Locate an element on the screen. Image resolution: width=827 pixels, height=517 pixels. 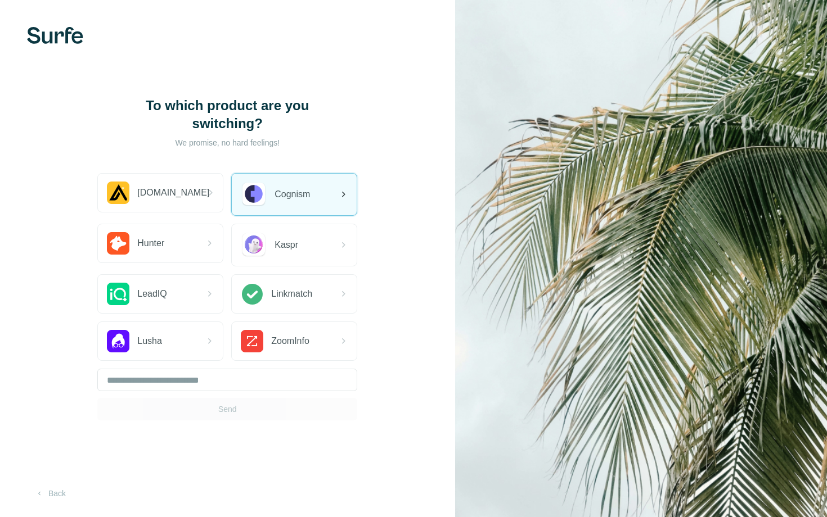
span: Linkmatch is located at coordinates (291, 294).